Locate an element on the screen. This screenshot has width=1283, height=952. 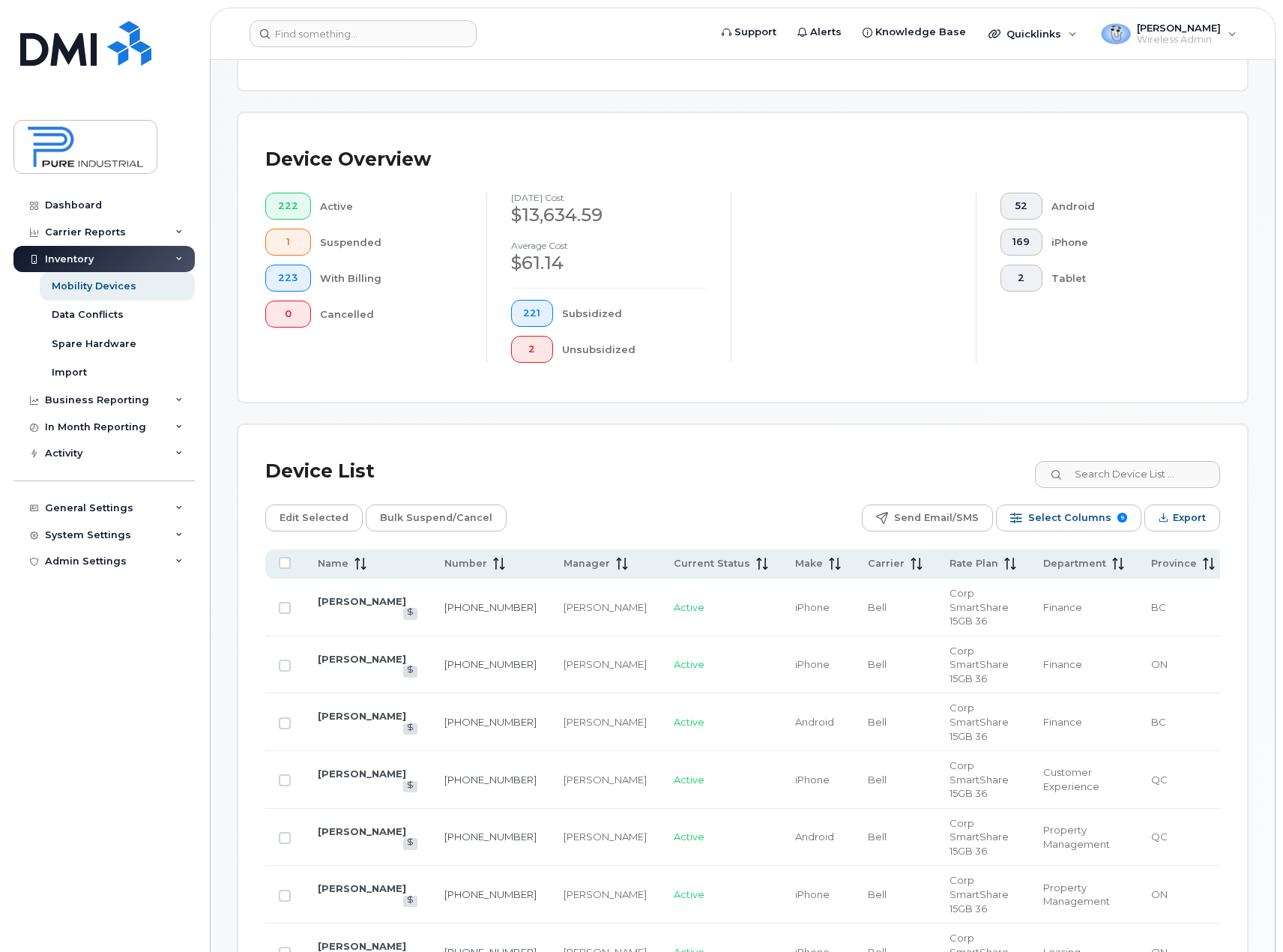
img: User avatar is located at coordinates (1116, 34).